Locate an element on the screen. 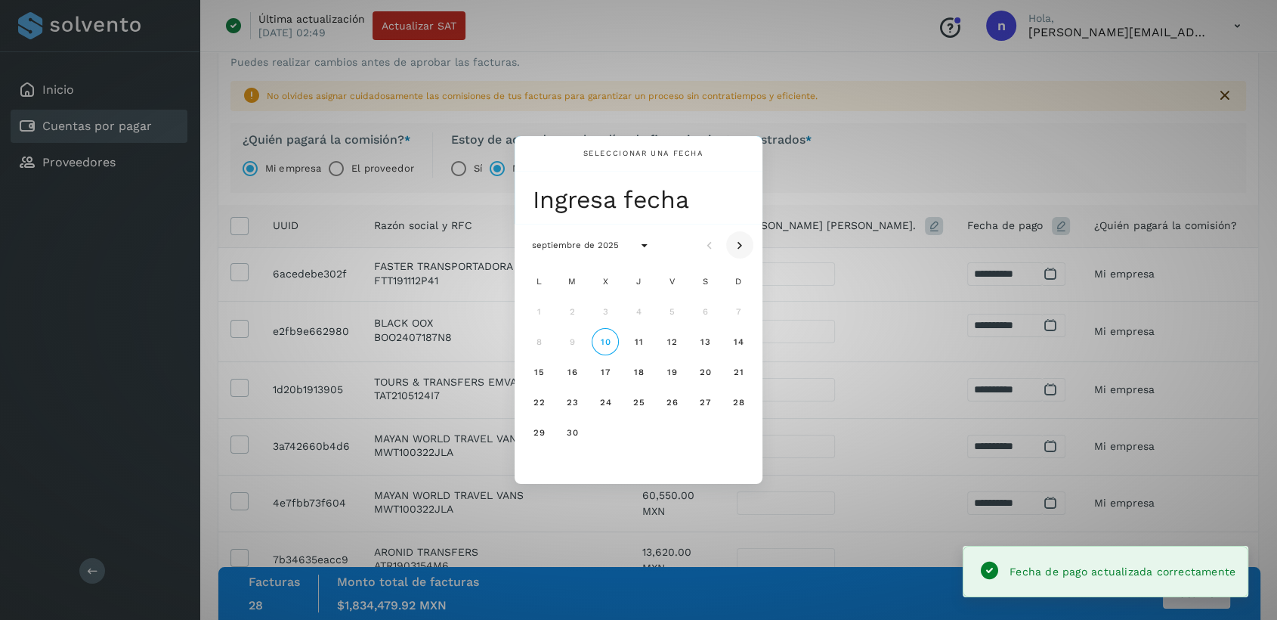 The width and height of the screenshot is (1277, 620). span: 15 is located at coordinates (538, 372).